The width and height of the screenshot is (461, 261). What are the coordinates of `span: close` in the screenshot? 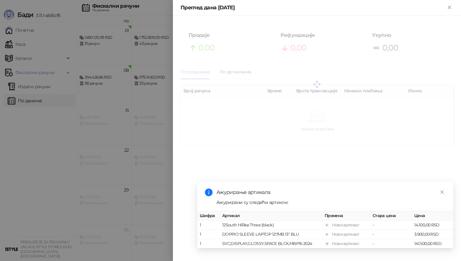 It's located at (442, 192).